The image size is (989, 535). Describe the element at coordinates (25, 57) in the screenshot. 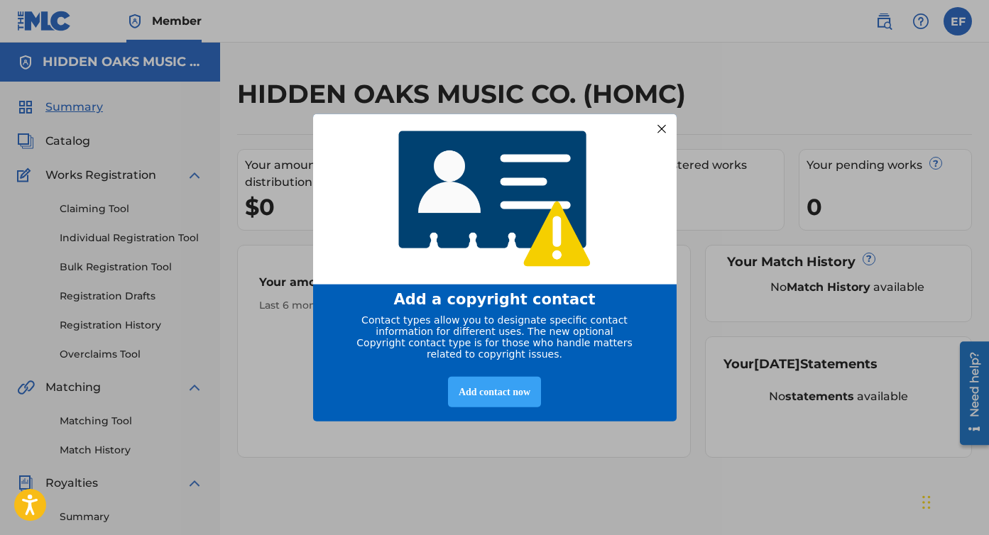

I see `div: Open Resource Center` at that location.